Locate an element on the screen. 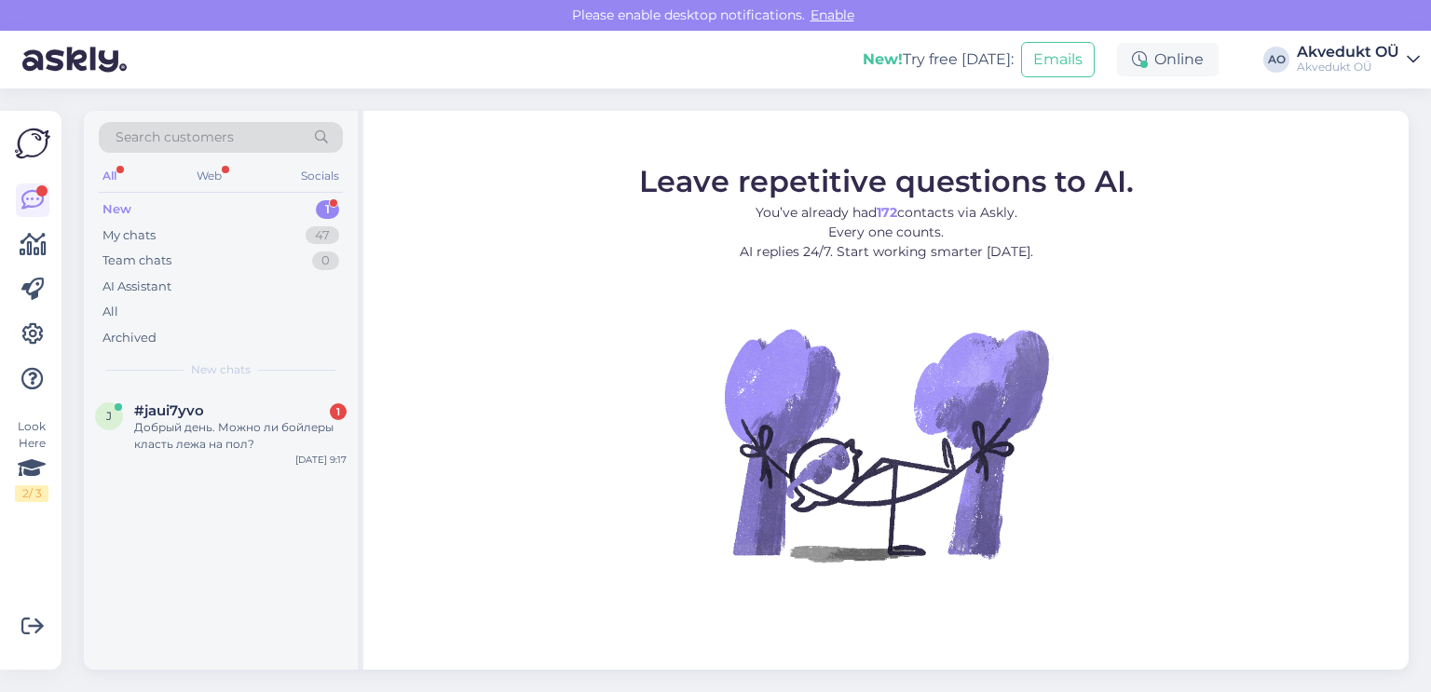 The image size is (1431, 692). button: Emails is located at coordinates (1057, 60).